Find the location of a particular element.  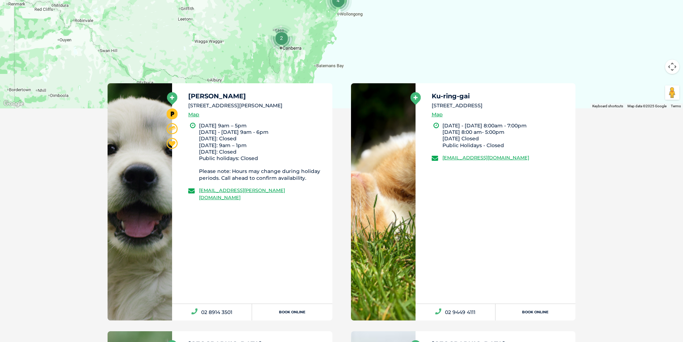

div: 2 is located at coordinates (282, 38).